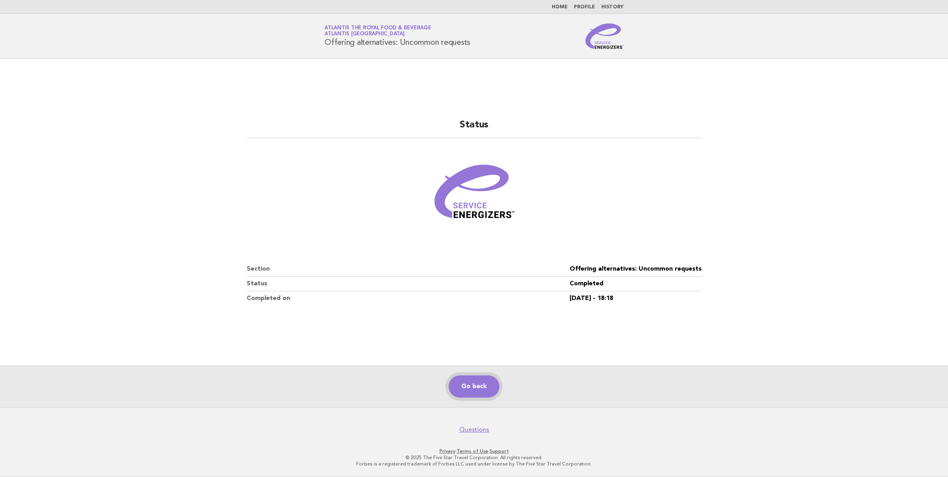  I want to click on a: Support, so click(499, 451).